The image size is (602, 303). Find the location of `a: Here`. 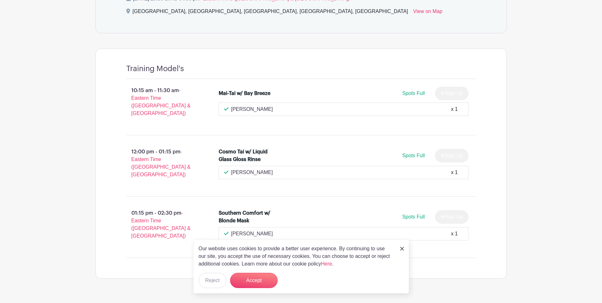

a: Here is located at coordinates (327, 264).